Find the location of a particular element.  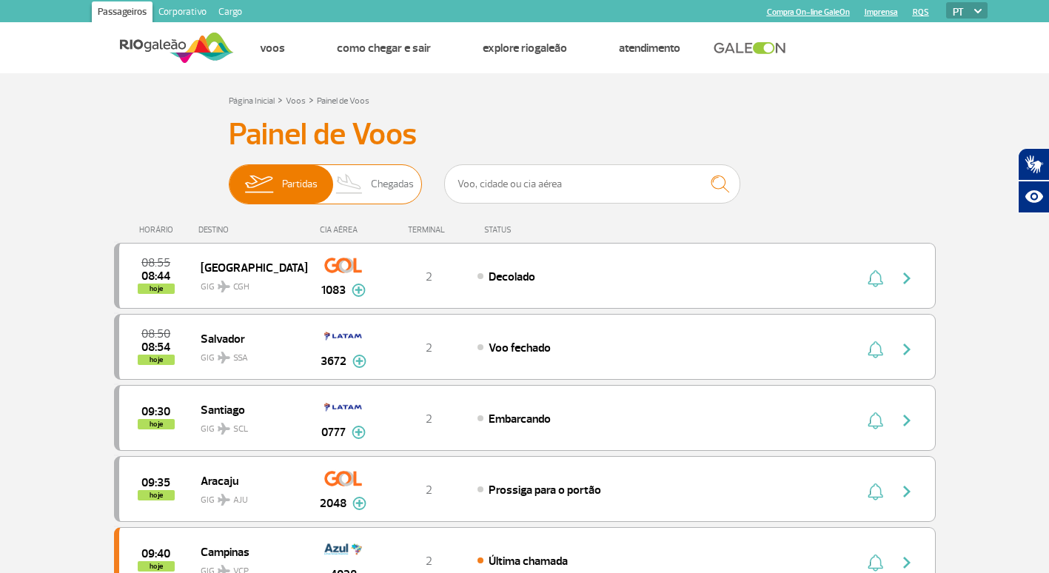

span: AJU is located at coordinates (241, 500).